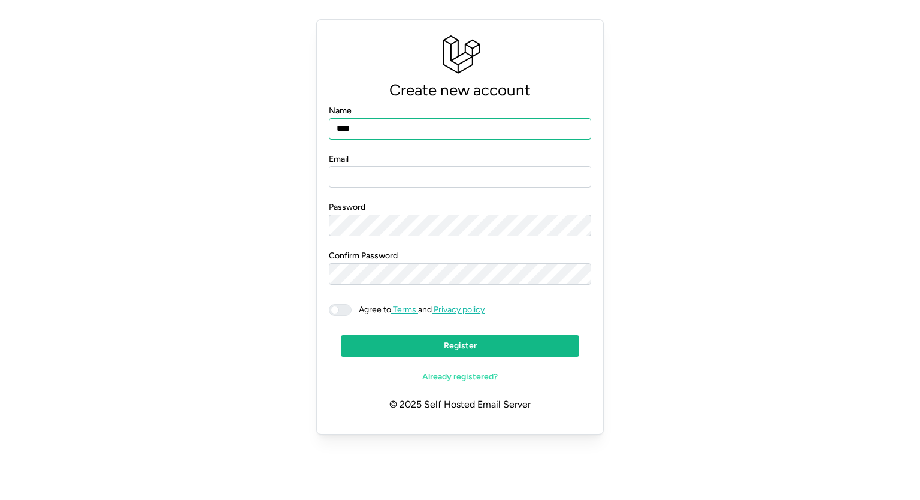 The width and height of the screenshot is (920, 500). I want to click on a: Already registered?, so click(460, 377).